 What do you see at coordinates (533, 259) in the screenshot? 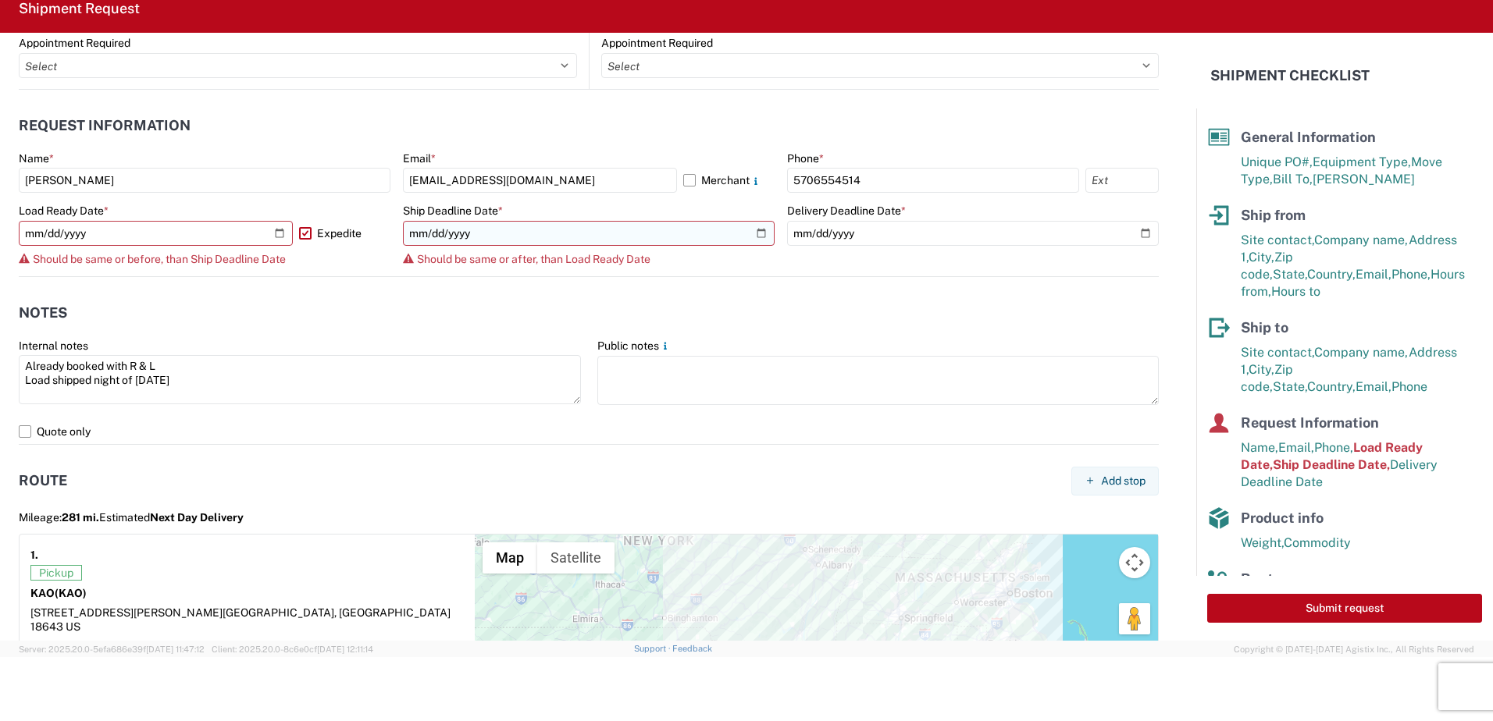
I see `span: Should be same or after, than Load Ready Date` at bounding box center [533, 259].